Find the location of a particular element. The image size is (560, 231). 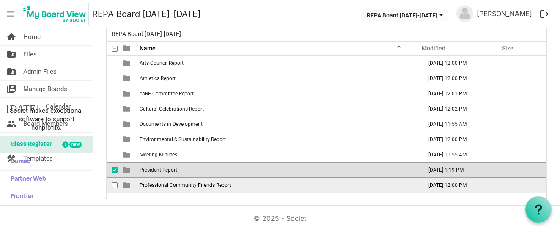

span: Admin Files is located at coordinates (40, 72).